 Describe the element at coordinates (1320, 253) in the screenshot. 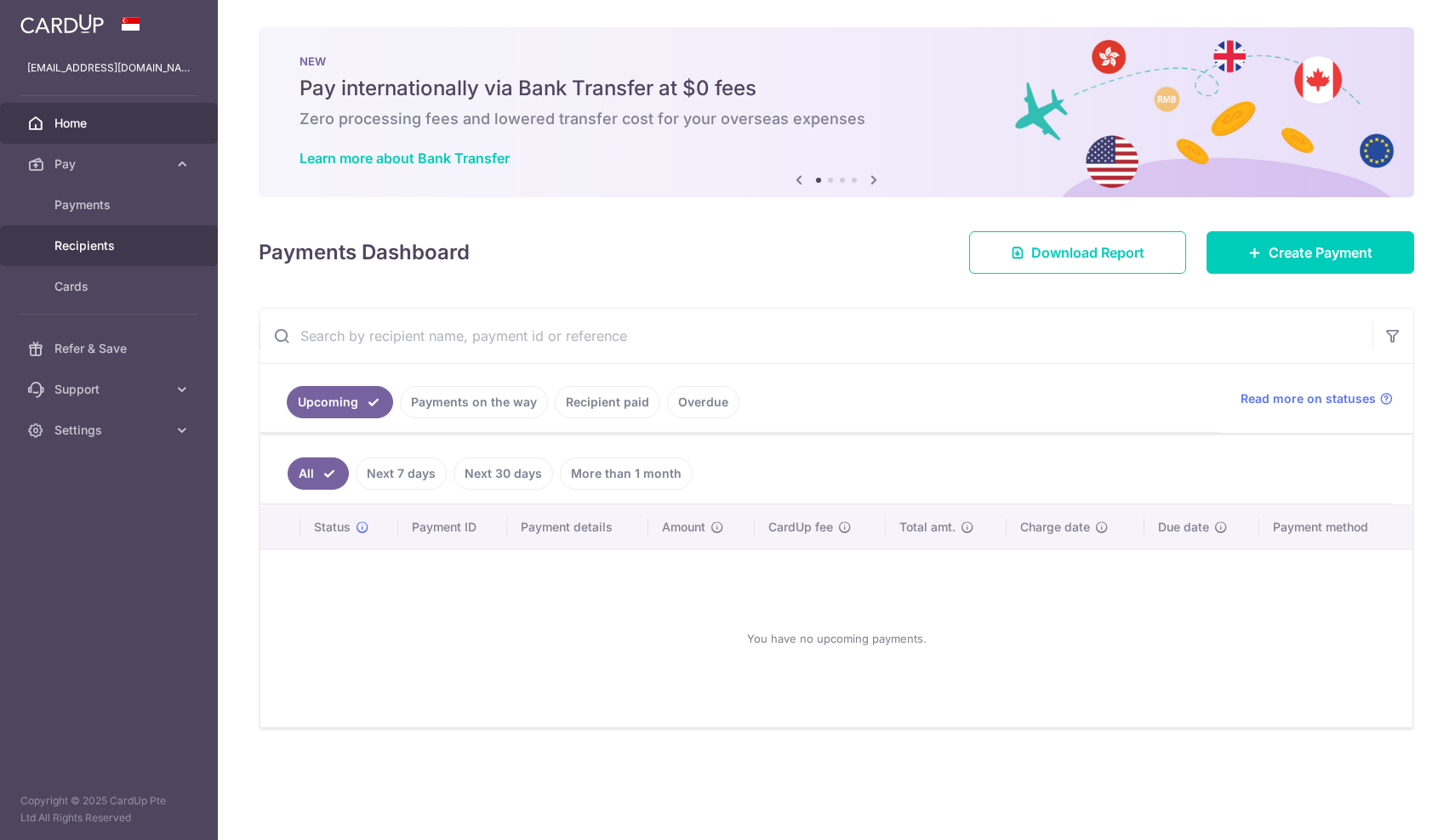

I see `span: Create Payment` at that location.